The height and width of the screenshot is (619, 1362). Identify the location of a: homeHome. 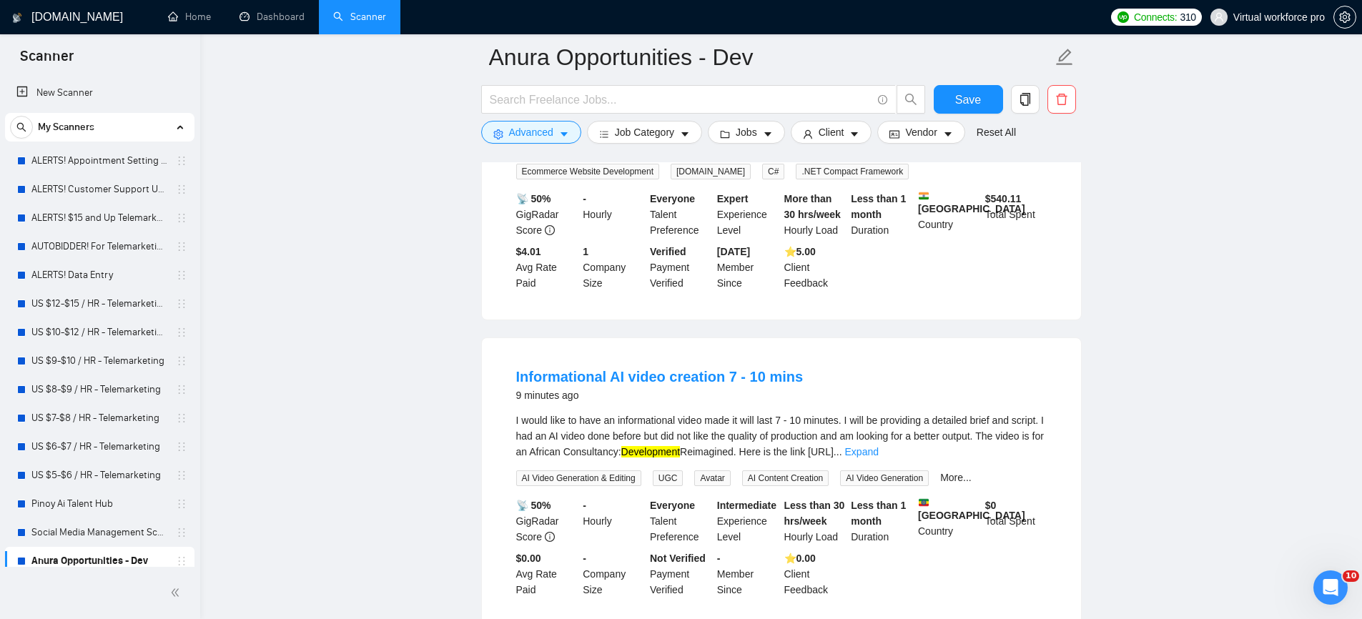
(189, 16).